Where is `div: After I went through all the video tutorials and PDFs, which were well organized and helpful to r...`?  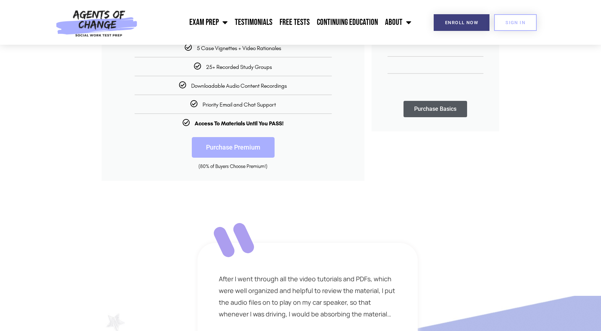 div: After I went through all the video tutorials and PDFs, which were well organized and helpful to r... is located at coordinates (307, 296).